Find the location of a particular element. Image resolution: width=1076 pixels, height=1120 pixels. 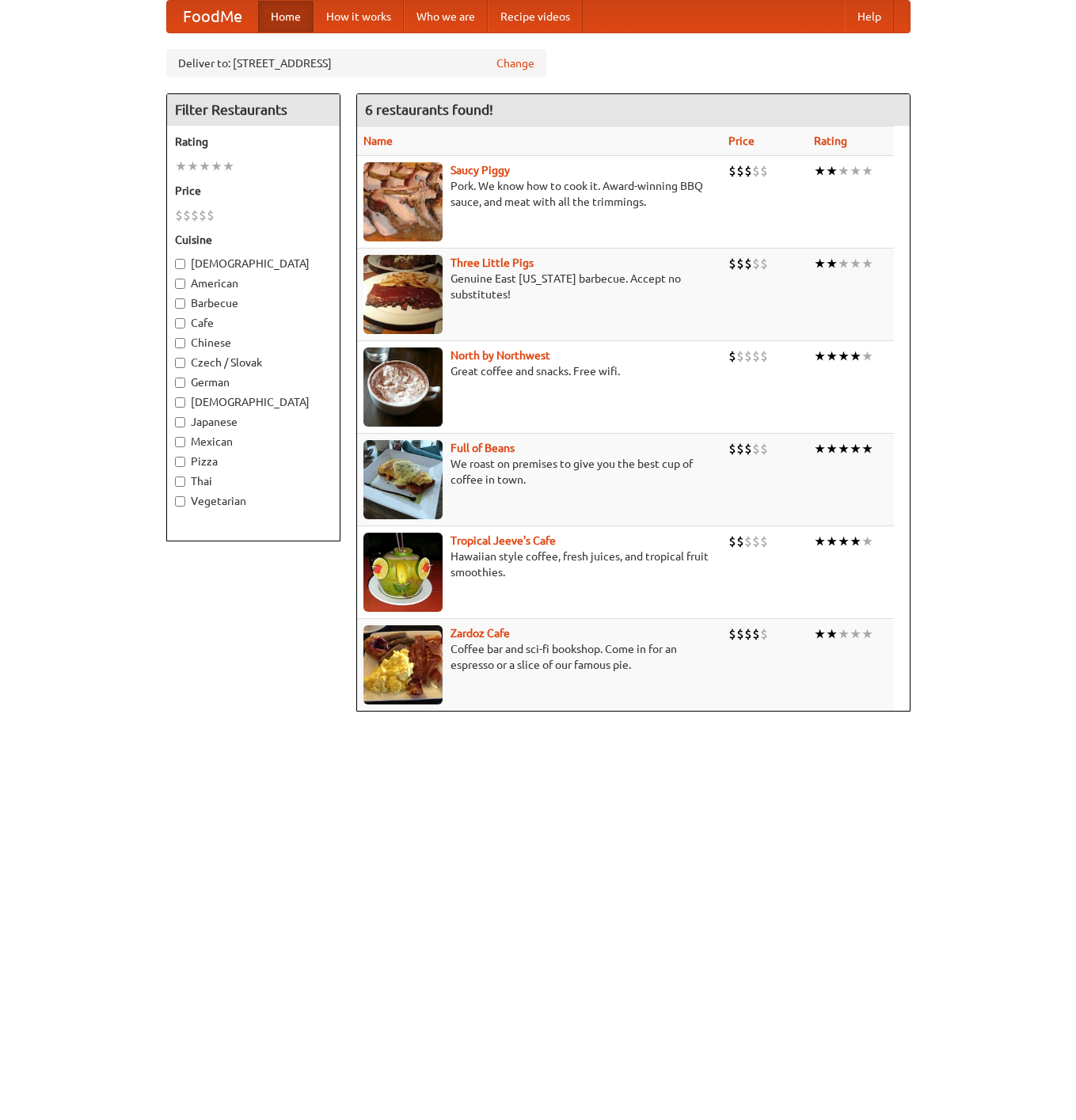

b: North by Northwest is located at coordinates (500, 355).